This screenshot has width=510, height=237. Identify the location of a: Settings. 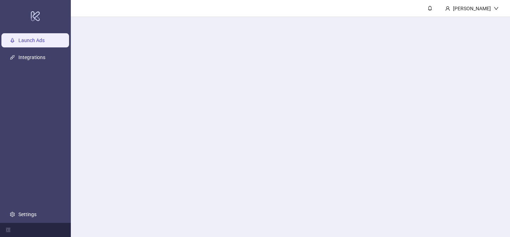
(27, 215).